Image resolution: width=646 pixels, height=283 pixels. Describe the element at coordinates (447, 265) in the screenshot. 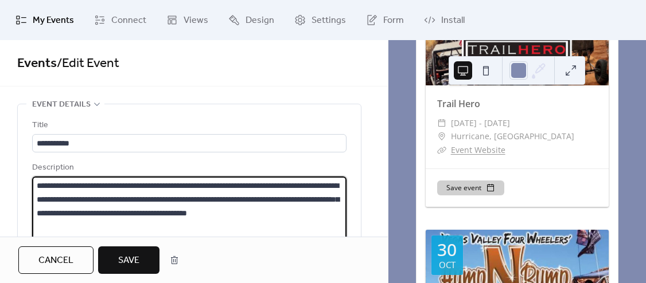

I see `div: Oct` at that location.